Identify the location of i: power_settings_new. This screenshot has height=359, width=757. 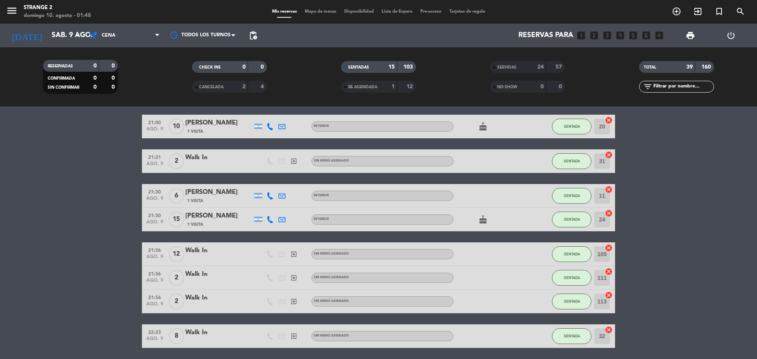
(731, 35).